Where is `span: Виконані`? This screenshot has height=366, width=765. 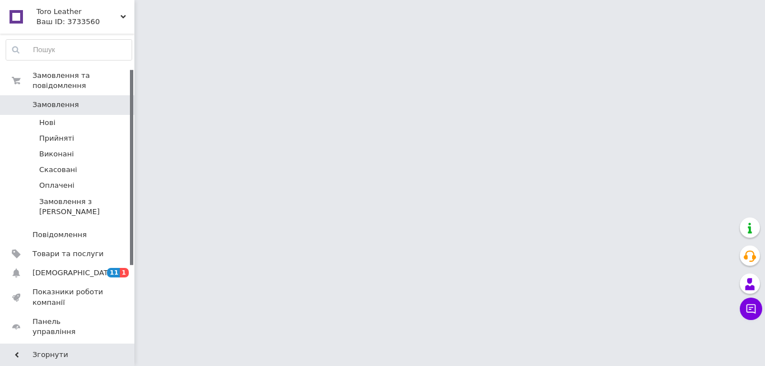 span: Виконані is located at coordinates (57, 154).